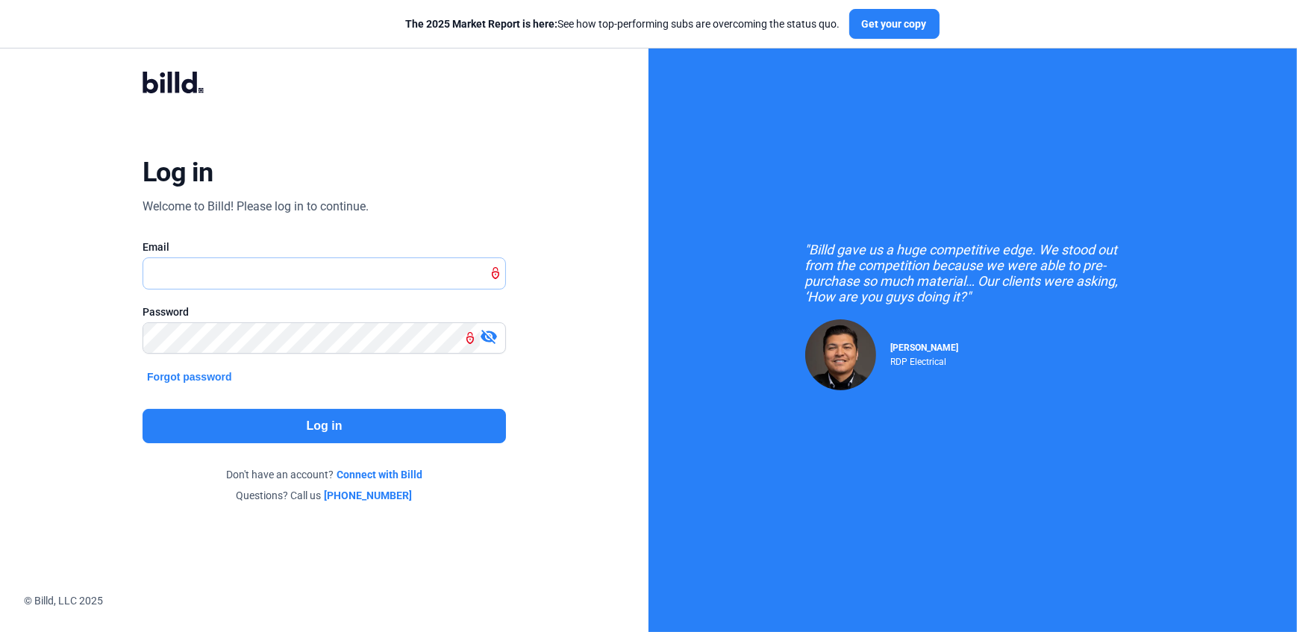 This screenshot has height=632, width=1297. What do you see at coordinates (482, 24) in the screenshot?
I see `span: The 2025 Market Report is here:` at bounding box center [482, 24].